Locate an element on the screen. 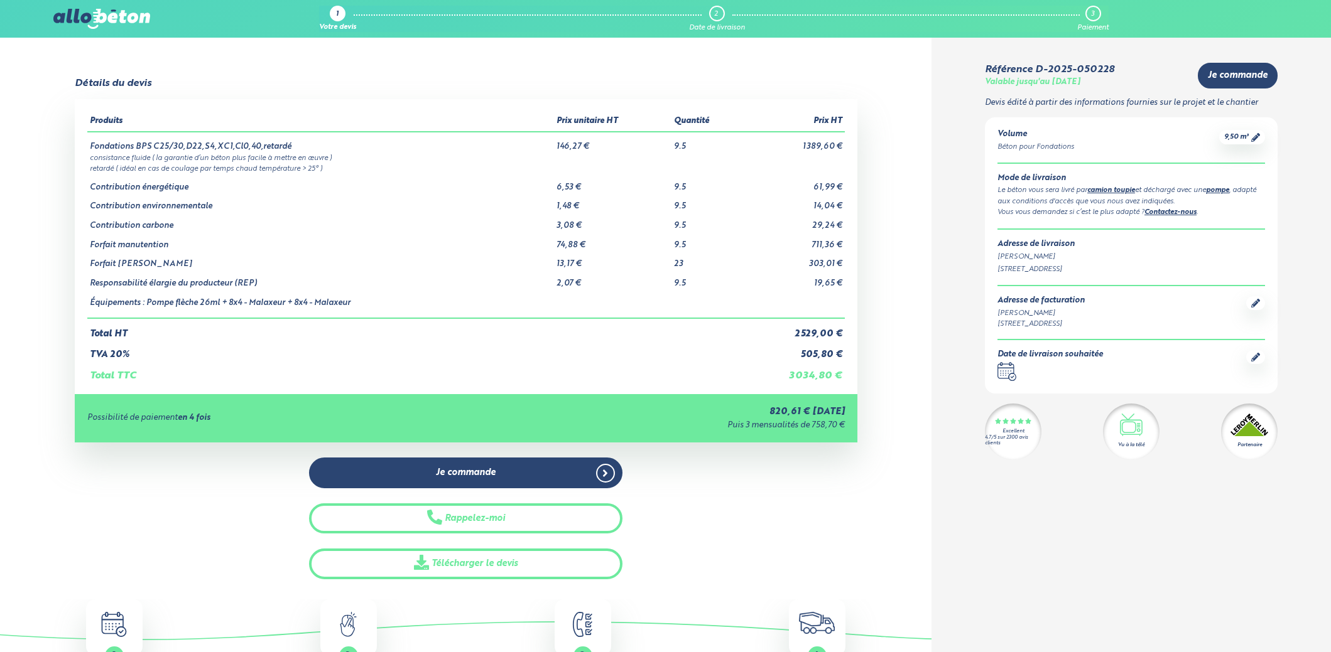 This screenshot has width=1331, height=652. th: Prix unitaire HT is located at coordinates (612, 122).